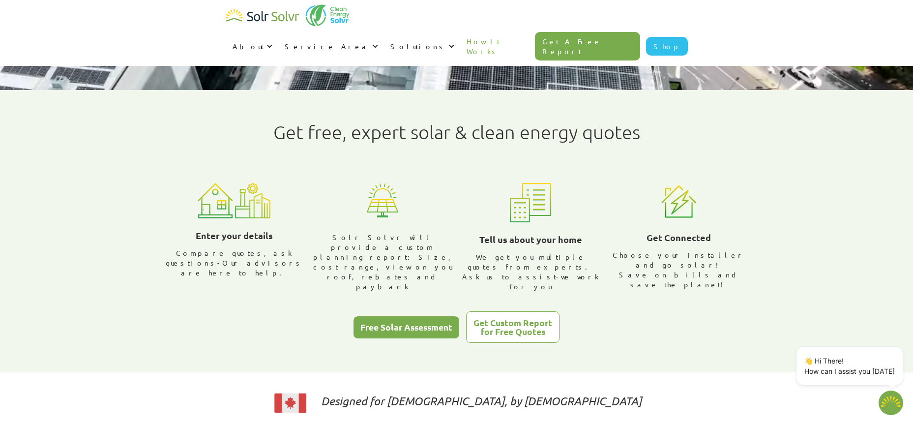 This screenshot has width=913, height=425. Describe the element at coordinates (498, 46) in the screenshot. I see `a: How It Works` at that location.